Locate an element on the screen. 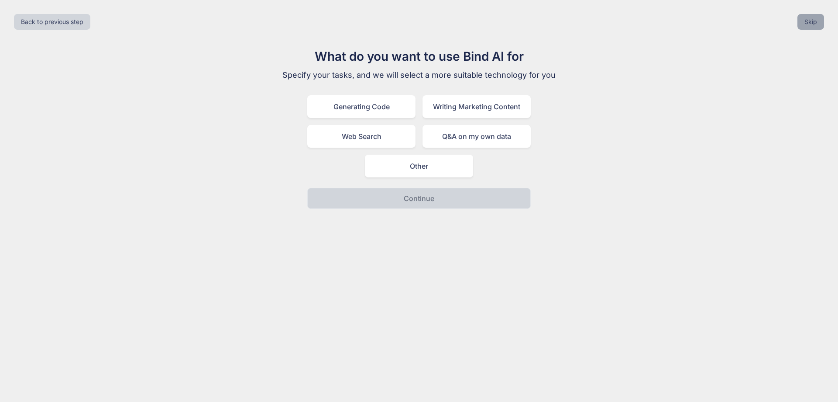 This screenshot has height=402, width=838. button: Continue is located at coordinates (419, 198).